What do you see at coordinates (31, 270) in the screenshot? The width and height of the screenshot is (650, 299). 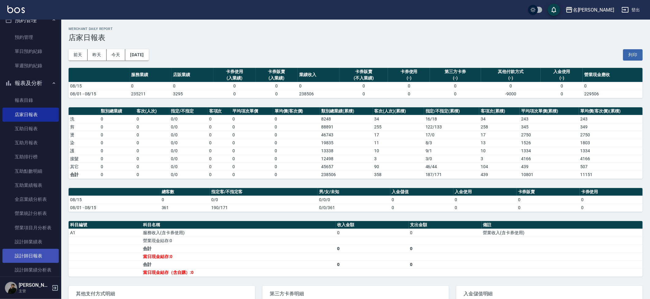 I see `a: 設計師業績分析表` at bounding box center [31, 270].